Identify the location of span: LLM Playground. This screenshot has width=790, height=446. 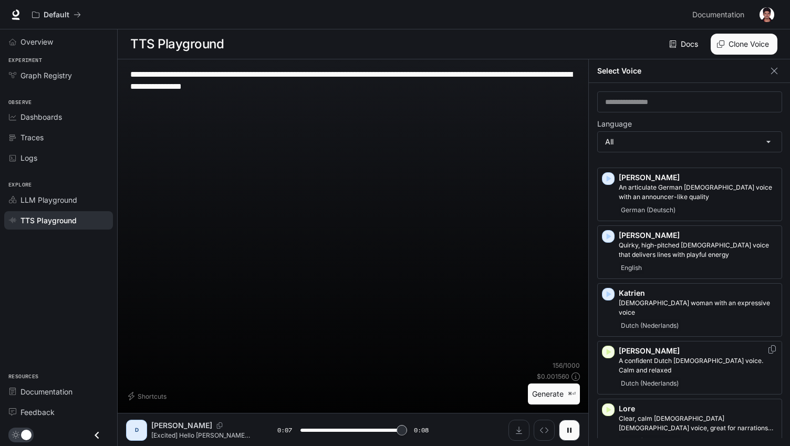
(49, 200).